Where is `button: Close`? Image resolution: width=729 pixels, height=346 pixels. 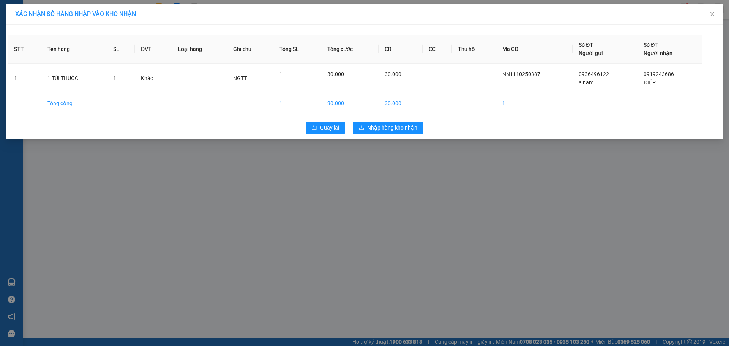
button: Close is located at coordinates (712, 14).